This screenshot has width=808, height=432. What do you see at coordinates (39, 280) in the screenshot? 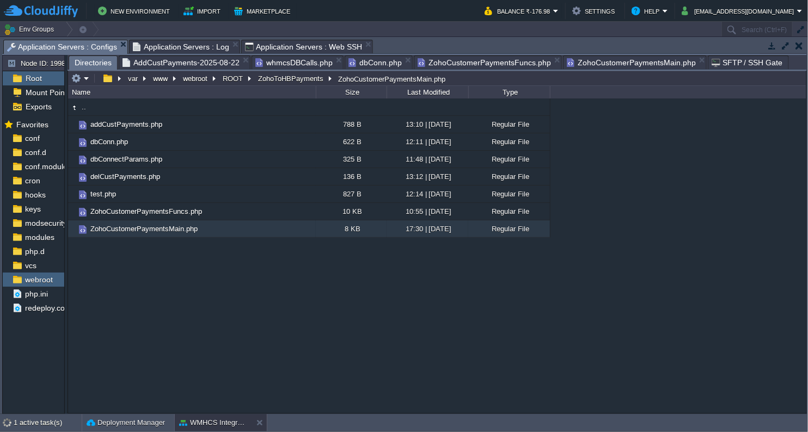
I see `a: webroot` at bounding box center [39, 280].